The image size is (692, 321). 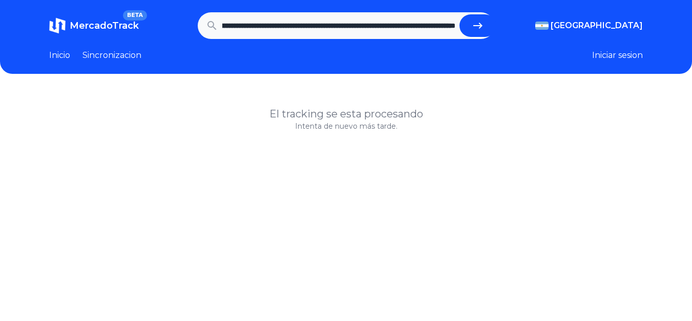 What do you see at coordinates (104, 26) in the screenshot?
I see `span: MercadoTrack` at bounding box center [104, 26].